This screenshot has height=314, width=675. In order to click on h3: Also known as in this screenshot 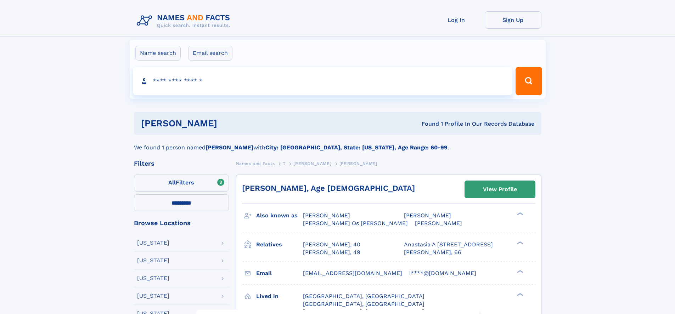, I will do `click(279, 216)`.